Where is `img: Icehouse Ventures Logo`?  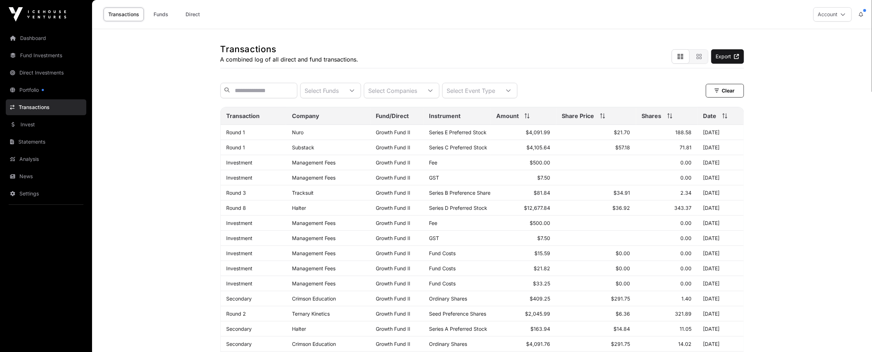 img: Icehouse Ventures Logo is located at coordinates (37, 14).